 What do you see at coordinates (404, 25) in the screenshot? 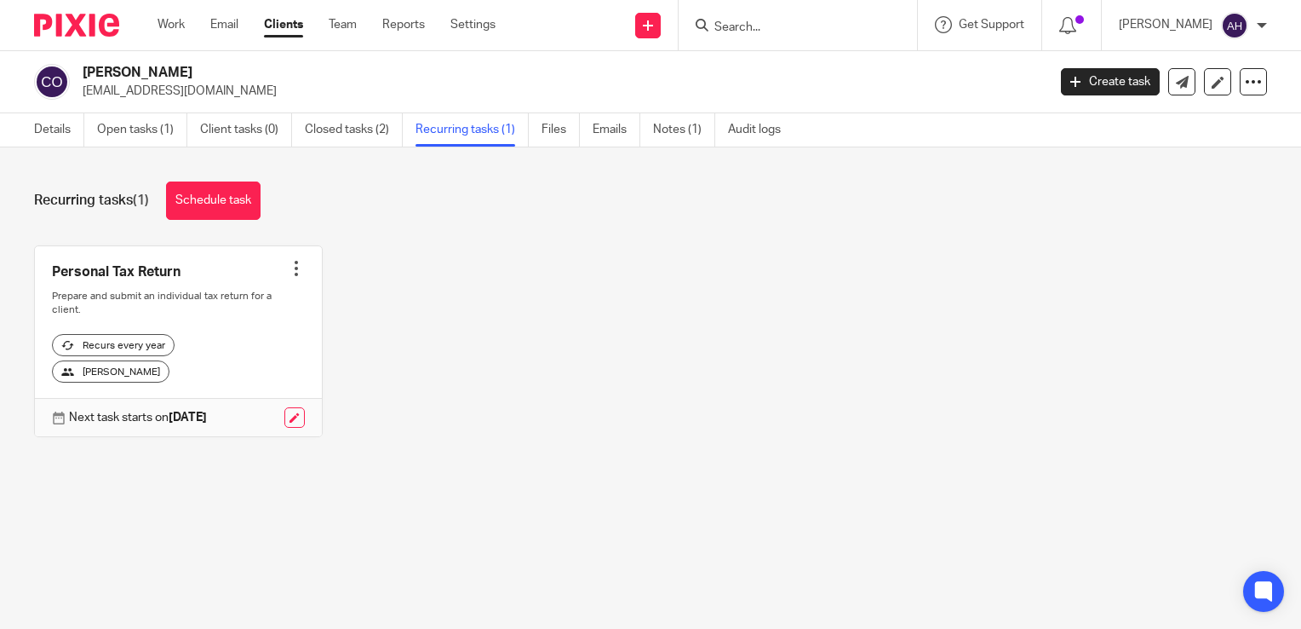
I see `a: Reports` at bounding box center [404, 25].